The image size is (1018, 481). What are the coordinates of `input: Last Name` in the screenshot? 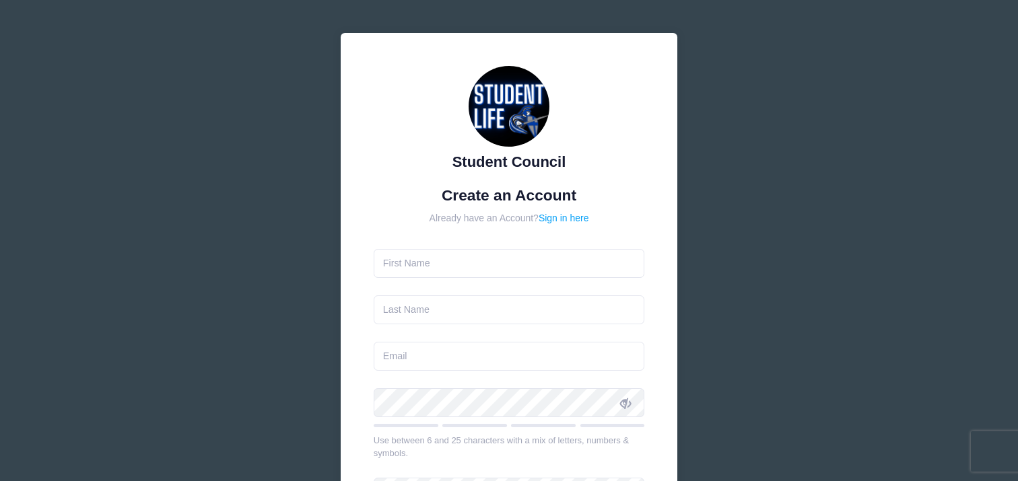 It's located at (509, 310).